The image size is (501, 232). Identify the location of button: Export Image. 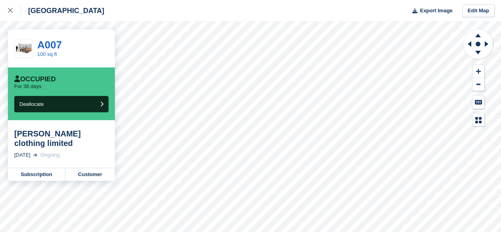
(430, 11).